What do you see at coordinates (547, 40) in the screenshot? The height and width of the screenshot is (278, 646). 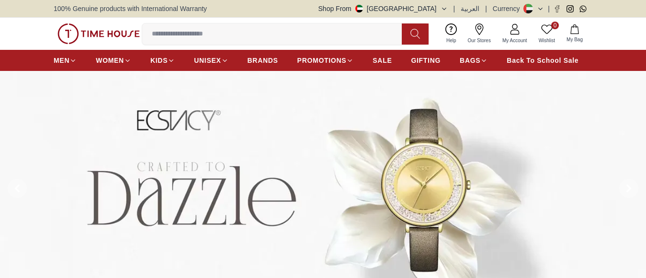 I see `span: Wishlist` at bounding box center [547, 40].